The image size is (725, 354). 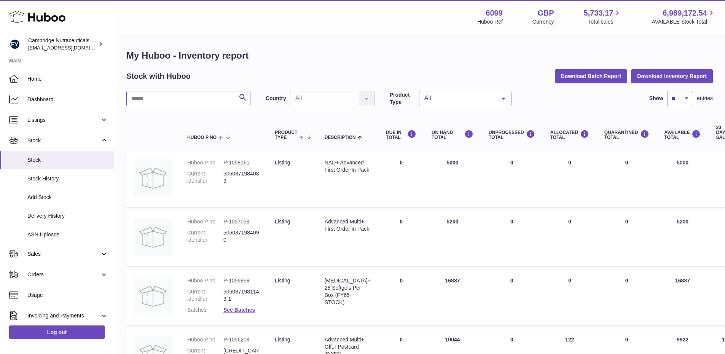 What do you see at coordinates (452, 135) in the screenshot?
I see `div: ON HAND Total` at bounding box center [452, 135].